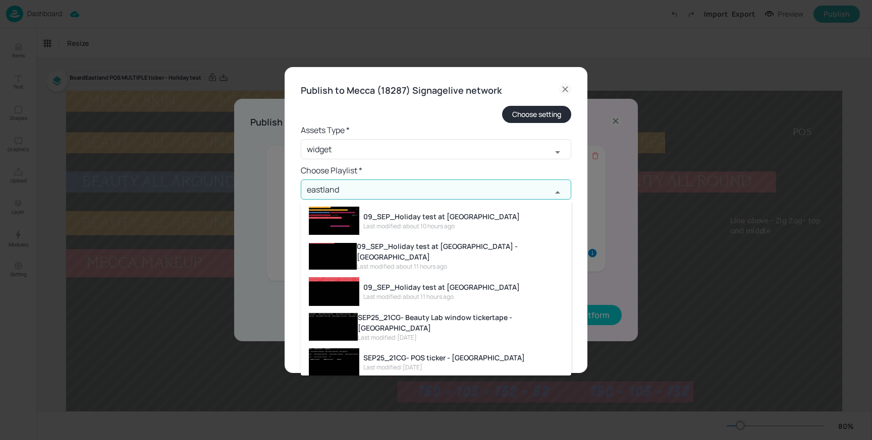 This screenshot has width=872, height=440. What do you see at coordinates (333, 327) in the screenshot?
I see `img: i8Q%2BNp09xOMOIupxbBRk5w%3D%3D` at bounding box center [333, 327].